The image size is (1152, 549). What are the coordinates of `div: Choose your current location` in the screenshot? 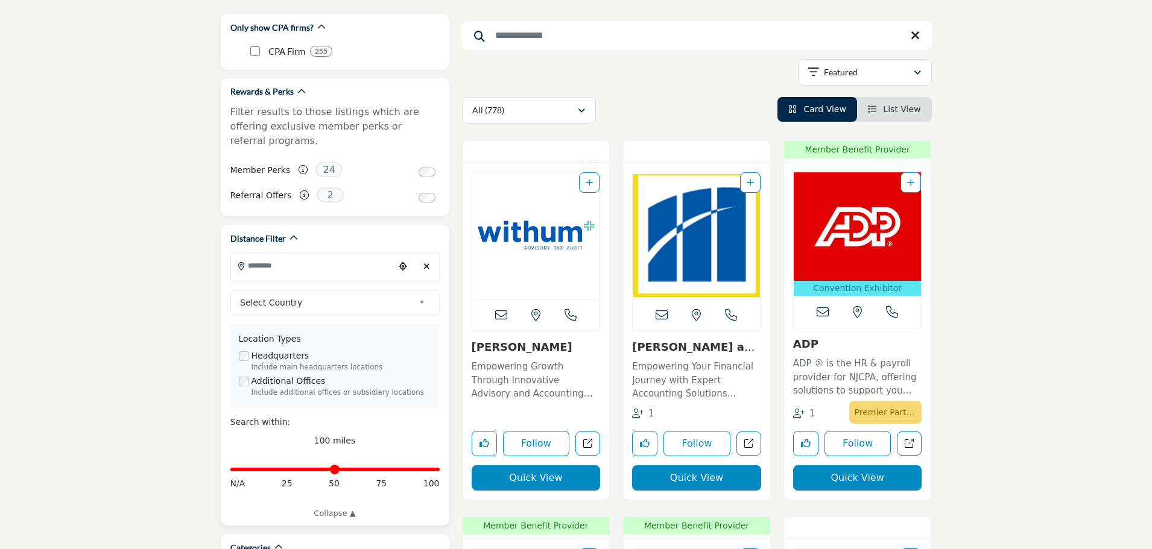 It's located at (403, 267).